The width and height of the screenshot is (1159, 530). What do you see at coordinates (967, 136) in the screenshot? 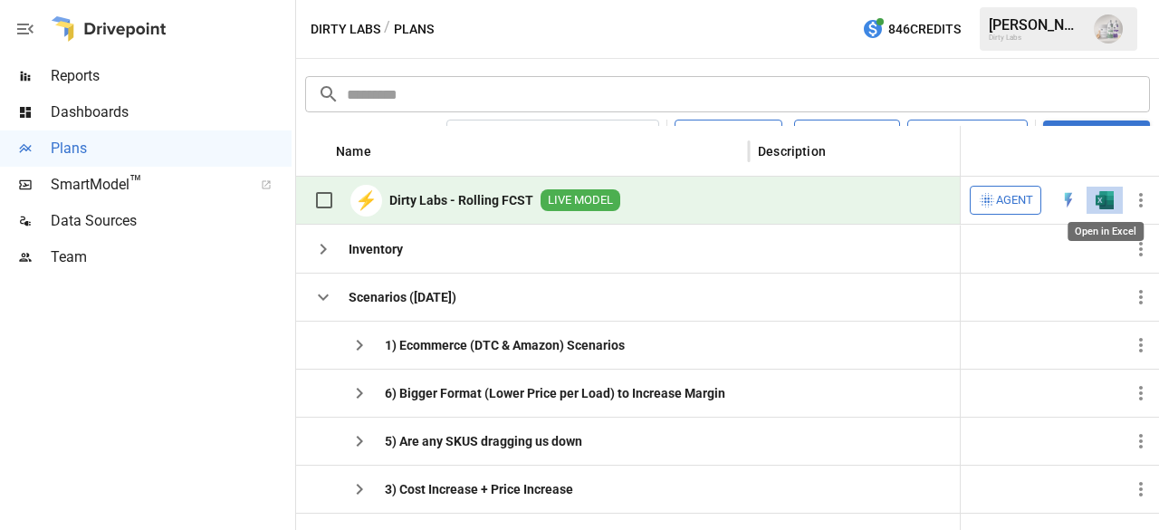
I see `button: Add Folder` at bounding box center [967, 136].